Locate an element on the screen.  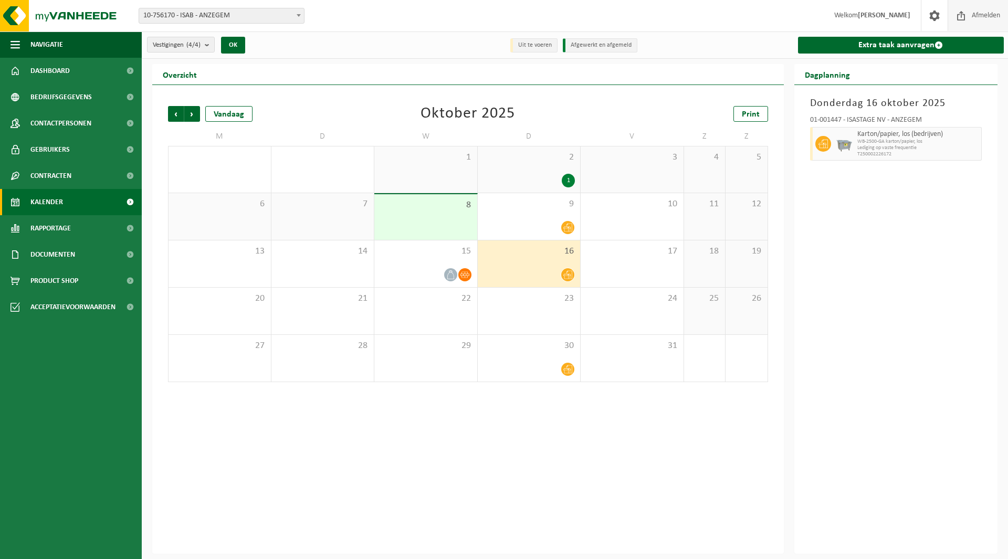
span: 23 is located at coordinates (529, 299).